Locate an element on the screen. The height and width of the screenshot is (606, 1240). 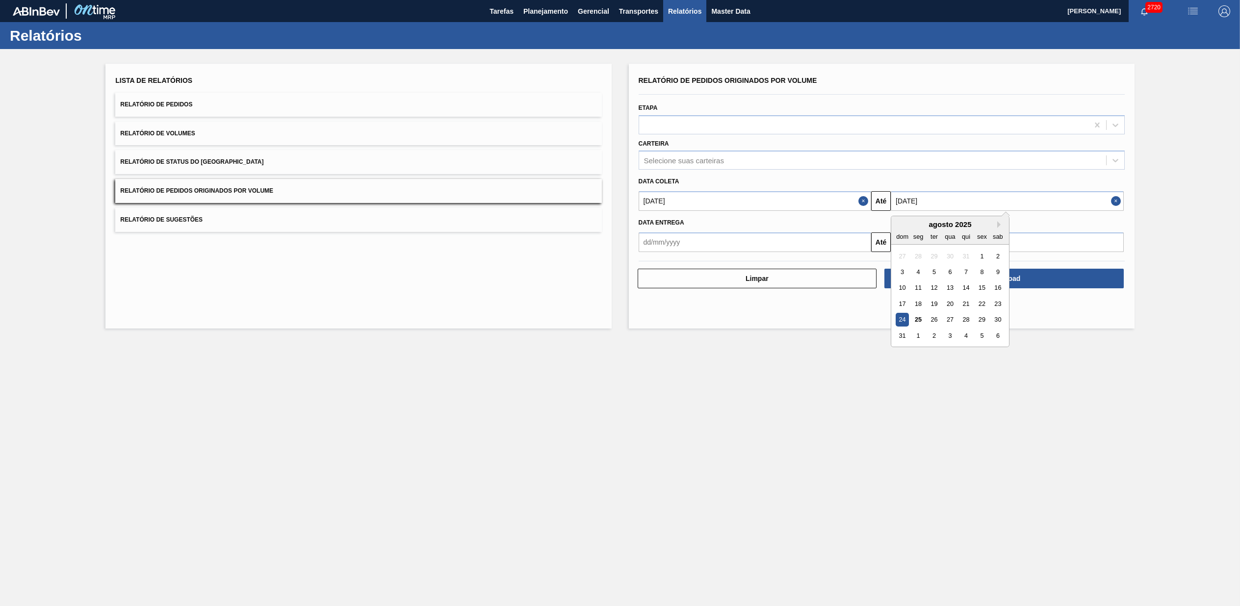
button: Relatório de Pedidos is located at coordinates (358, 104).